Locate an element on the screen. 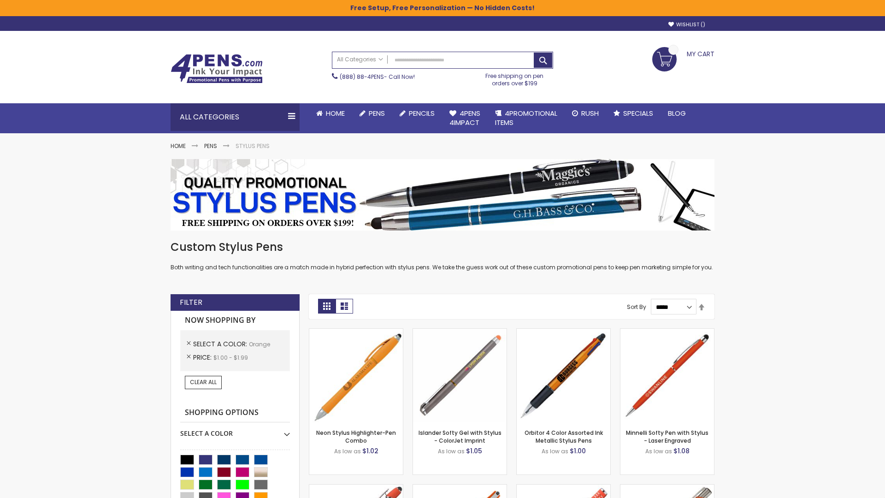 Image resolution: width=885 pixels, height=498 pixels. a: Avendale Velvet Touch Stylus Gel Pen-Orange is located at coordinates (460, 488).